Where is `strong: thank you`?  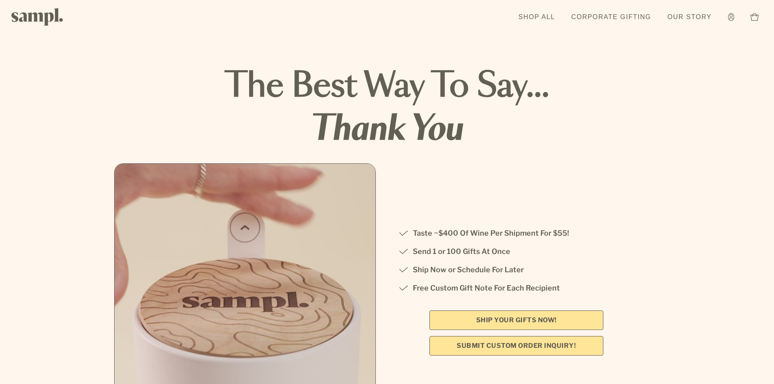
strong: thank you is located at coordinates (387, 130).